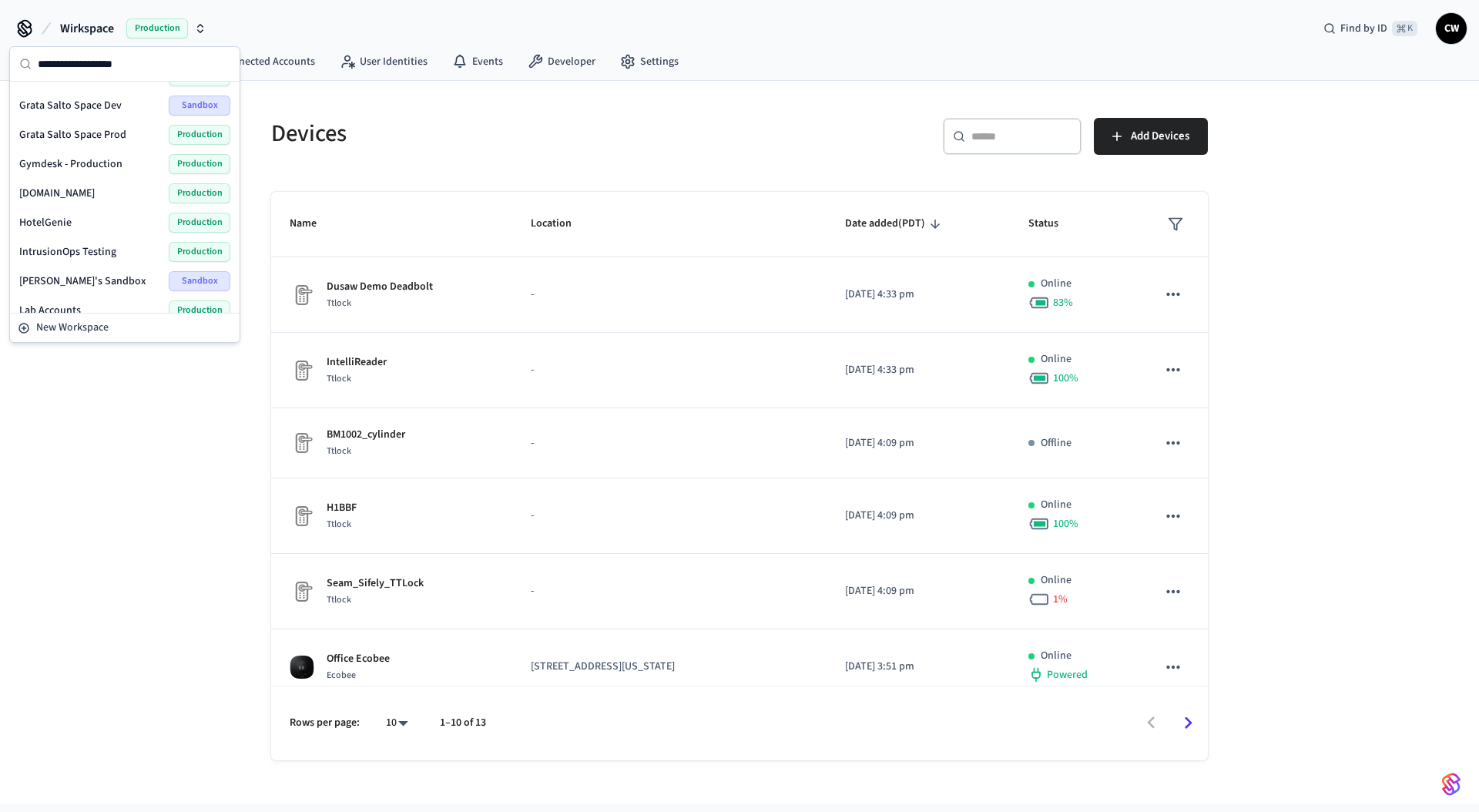  Describe the element at coordinates (561, 223) in the screenshot. I see `span: Location` at that location.